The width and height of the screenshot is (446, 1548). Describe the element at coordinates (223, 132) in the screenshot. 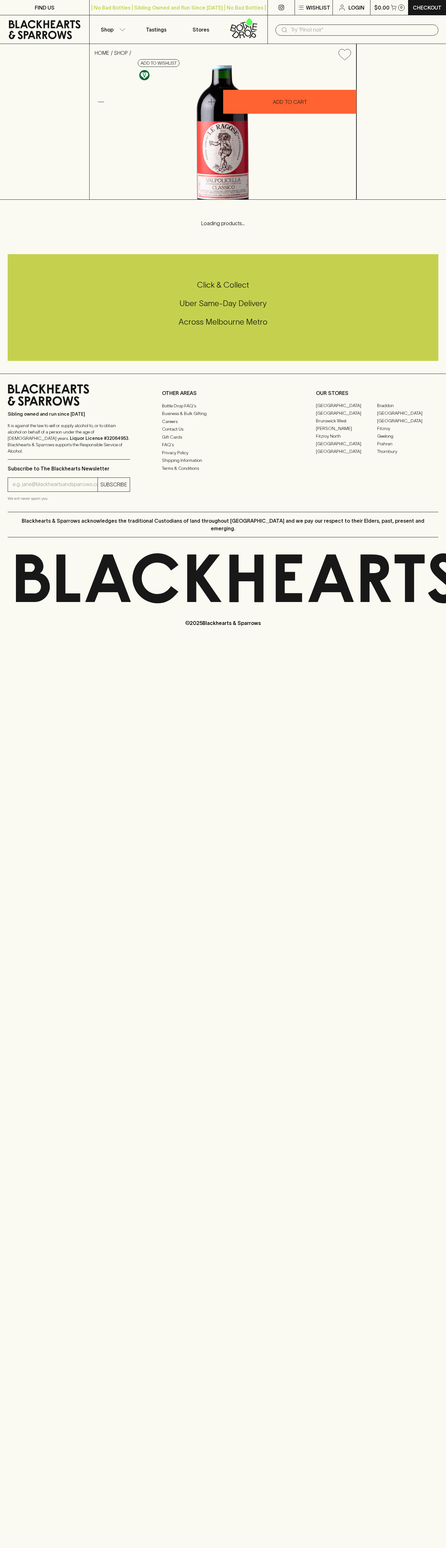

I see `img: 40767.png` at that location.